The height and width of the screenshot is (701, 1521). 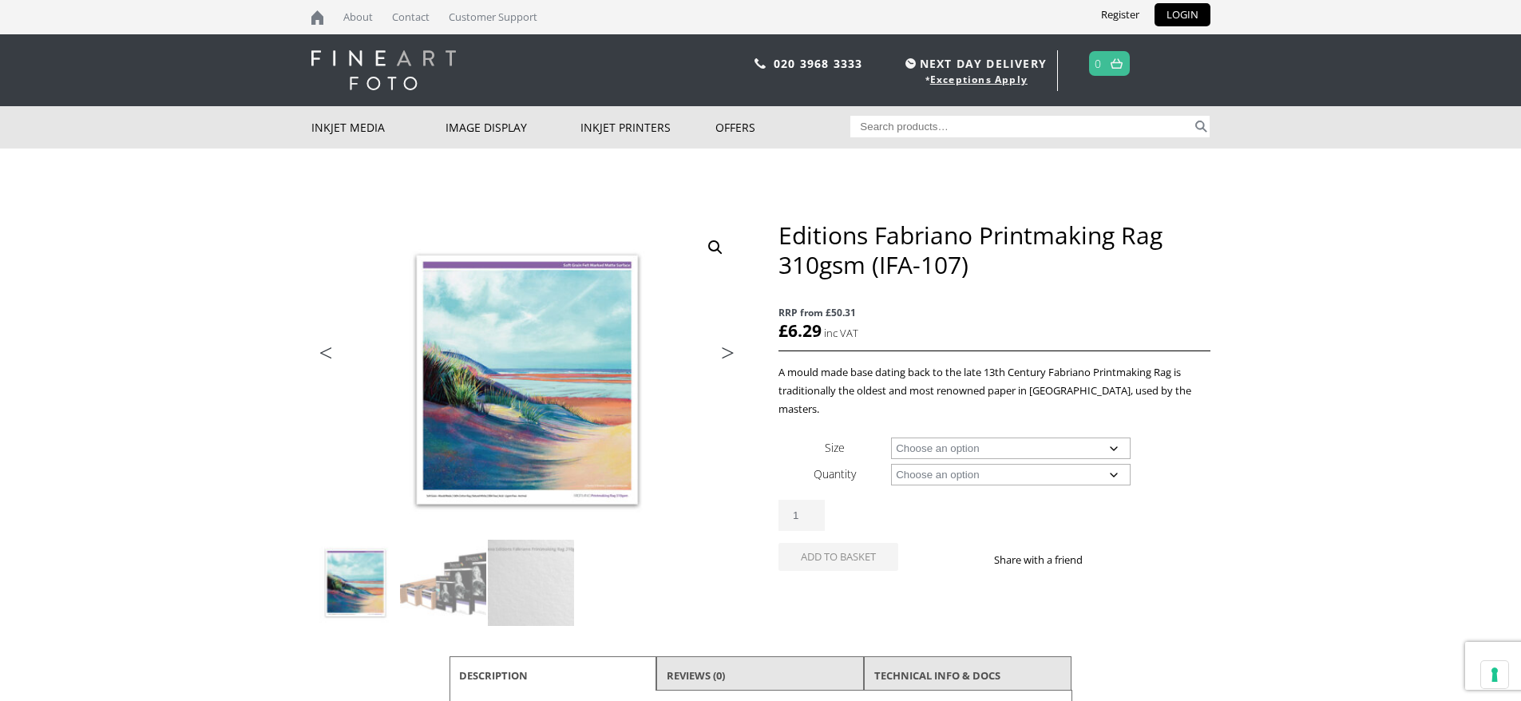 What do you see at coordinates (647, 127) in the screenshot?
I see `a: Inkjet Printers` at bounding box center [647, 127].